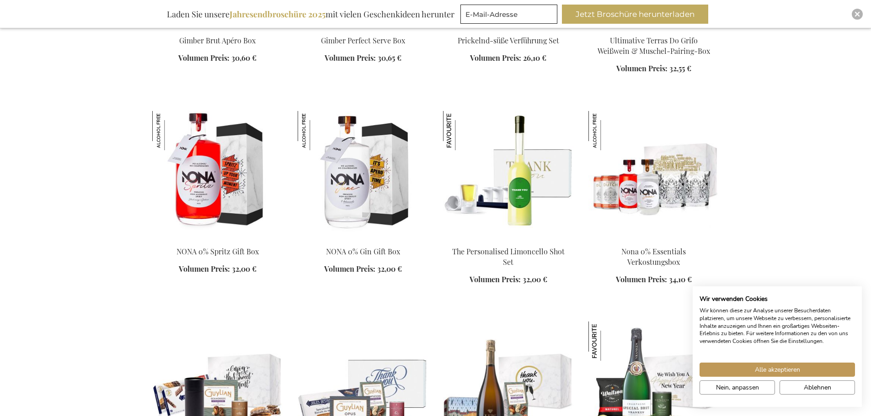  What do you see at coordinates (218, 240) in the screenshot?
I see `a: NONA 0% Spritz Gift Box NONA 0% Spritz Gift Box` at bounding box center [218, 240].